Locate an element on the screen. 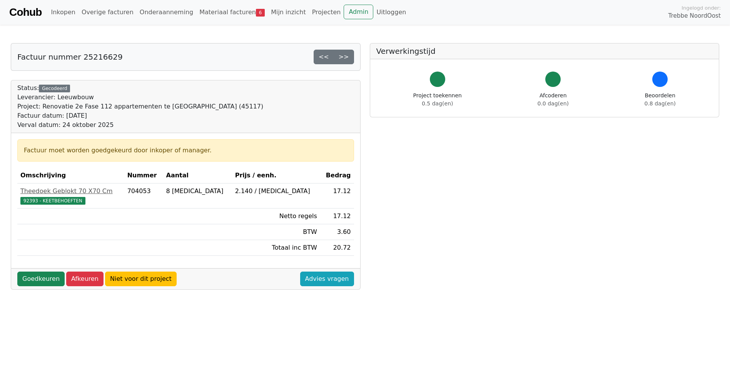 Image resolution: width=730 pixels, height=367 pixels. th: Bedrag is located at coordinates (337, 175).